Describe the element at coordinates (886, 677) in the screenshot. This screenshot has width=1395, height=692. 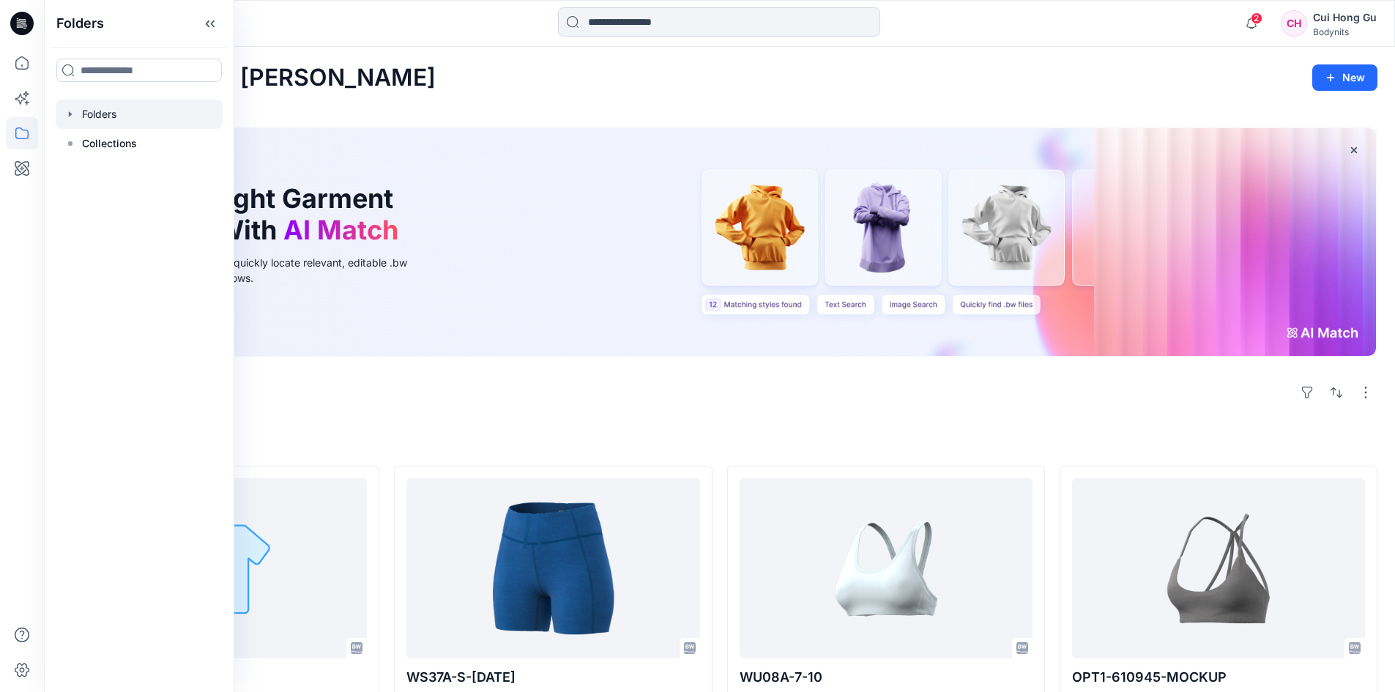
I see `p: WU08A-7-10` at that location.